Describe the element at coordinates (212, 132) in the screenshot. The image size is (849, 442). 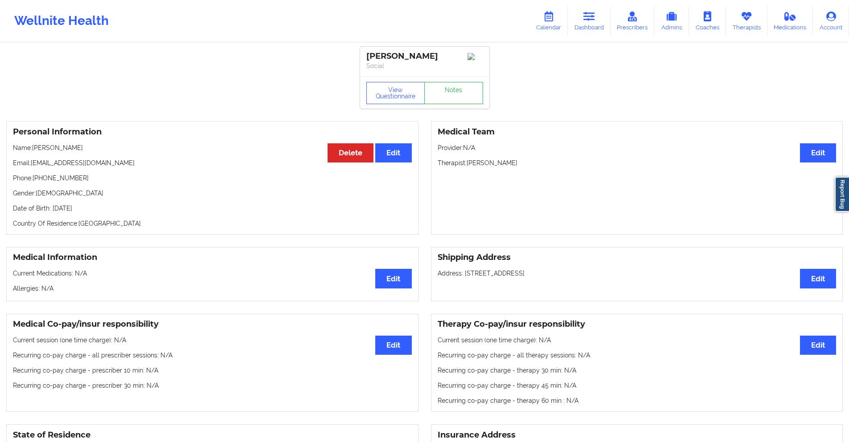
I see `h3: Personal Information` at that location.